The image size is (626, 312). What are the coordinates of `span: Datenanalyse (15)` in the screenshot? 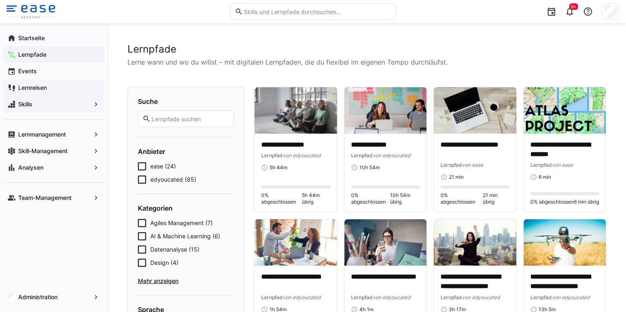 It's located at (175, 249).